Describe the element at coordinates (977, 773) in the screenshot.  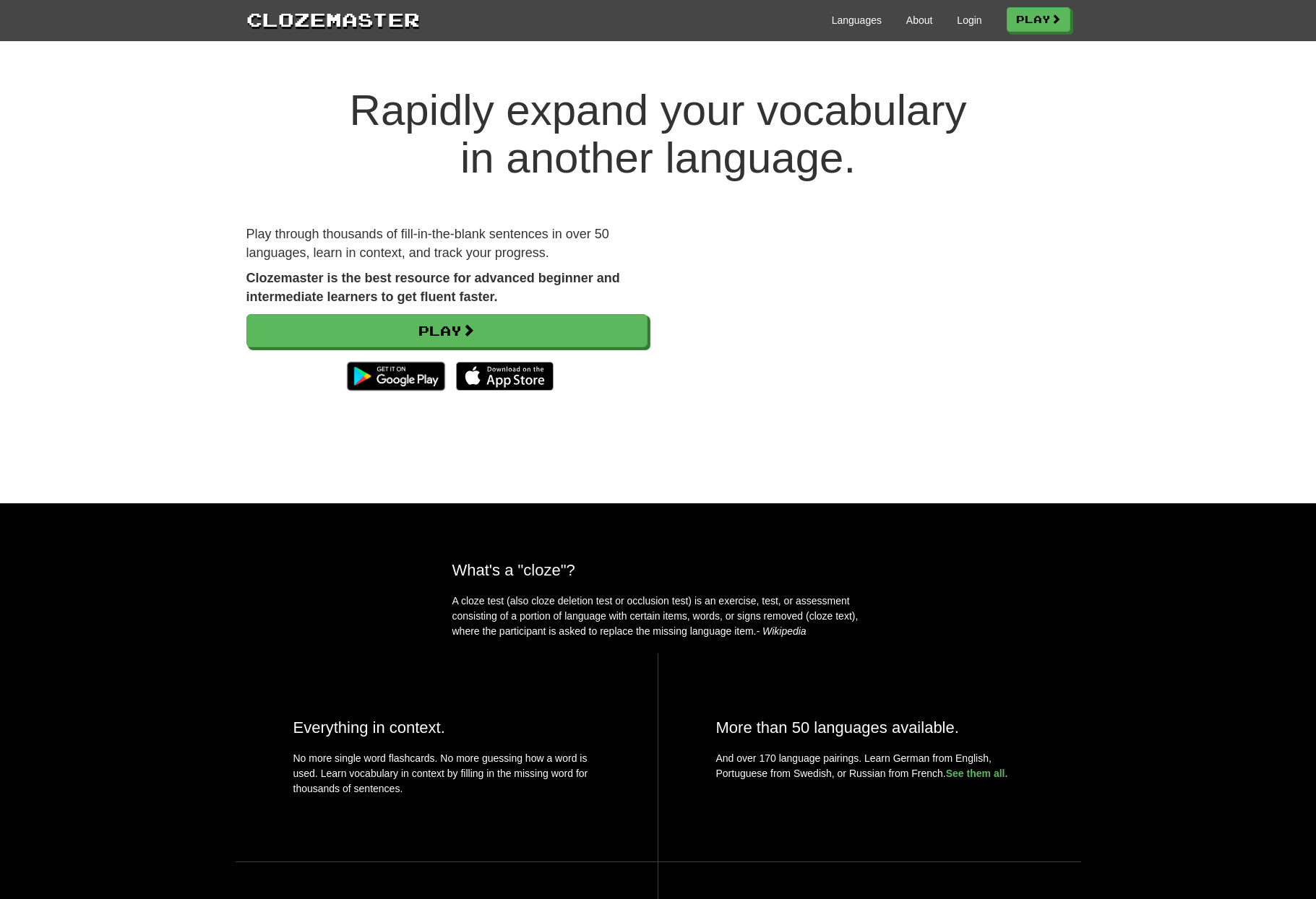
I see `a: See them all.` at that location.